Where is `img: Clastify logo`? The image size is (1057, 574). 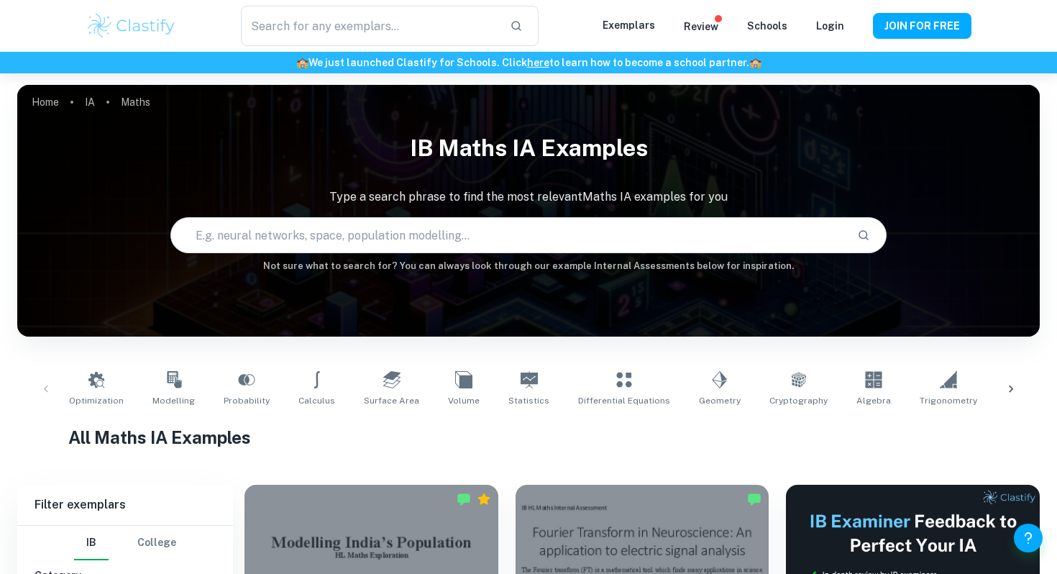 img: Clastify logo is located at coordinates (131, 26).